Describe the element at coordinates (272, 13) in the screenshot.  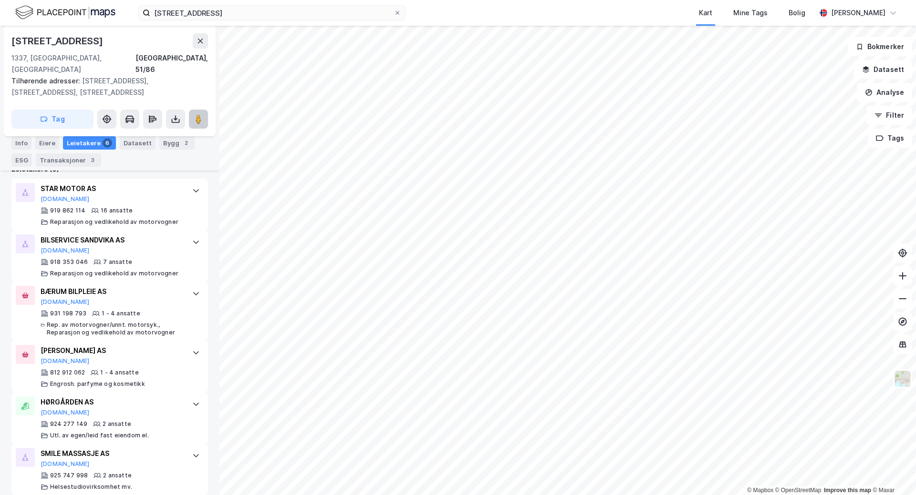
I see `input: Søk på adresse, matrikkel, gårdeiere, leietakere eller personer` at that location.